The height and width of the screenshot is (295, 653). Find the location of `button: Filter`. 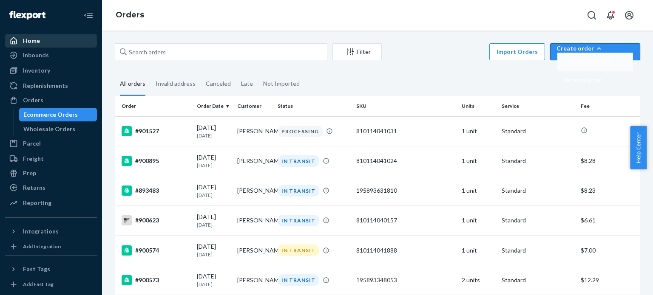

button: Filter is located at coordinates (357, 52).